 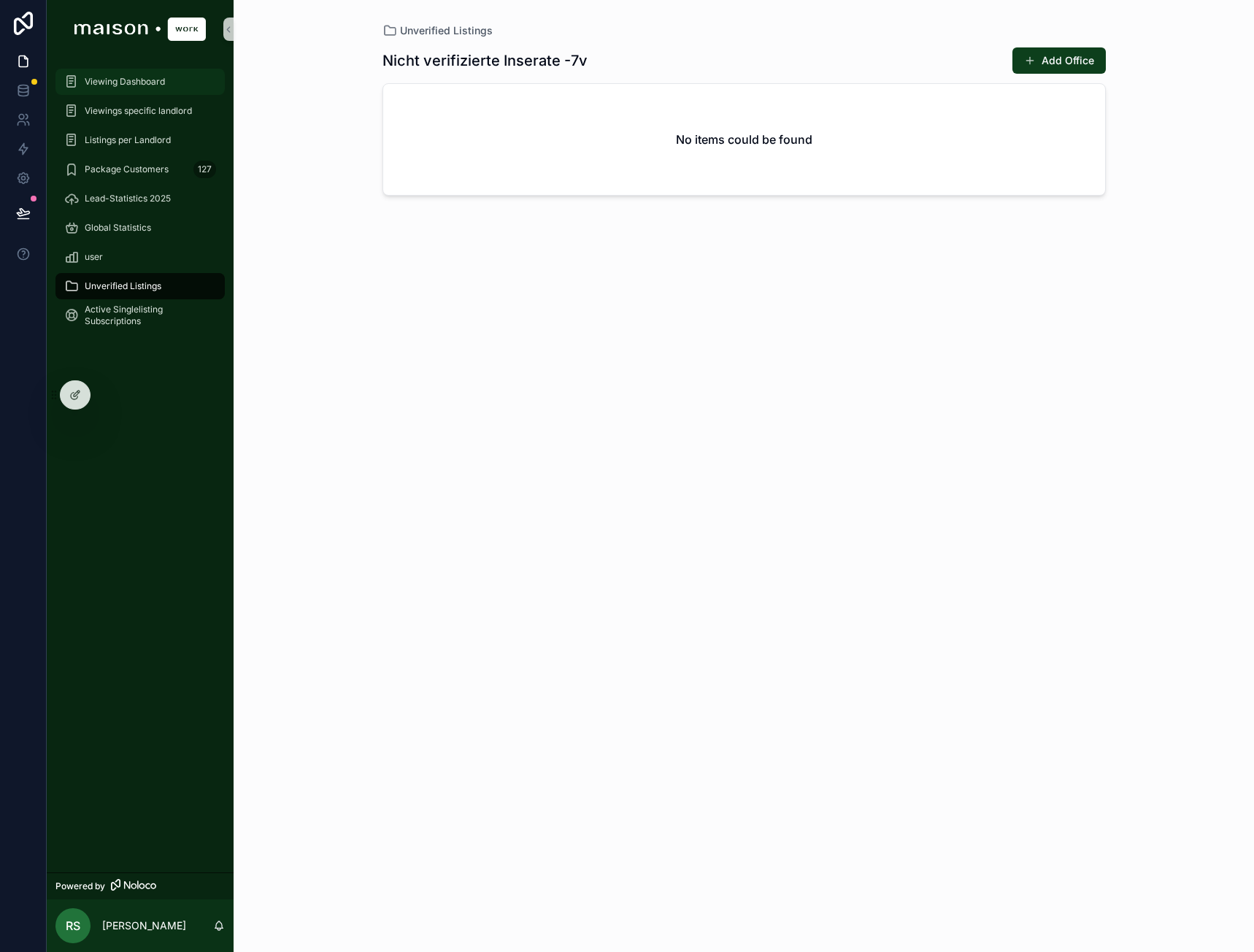 I want to click on a: Package Customers127, so click(x=140, y=169).